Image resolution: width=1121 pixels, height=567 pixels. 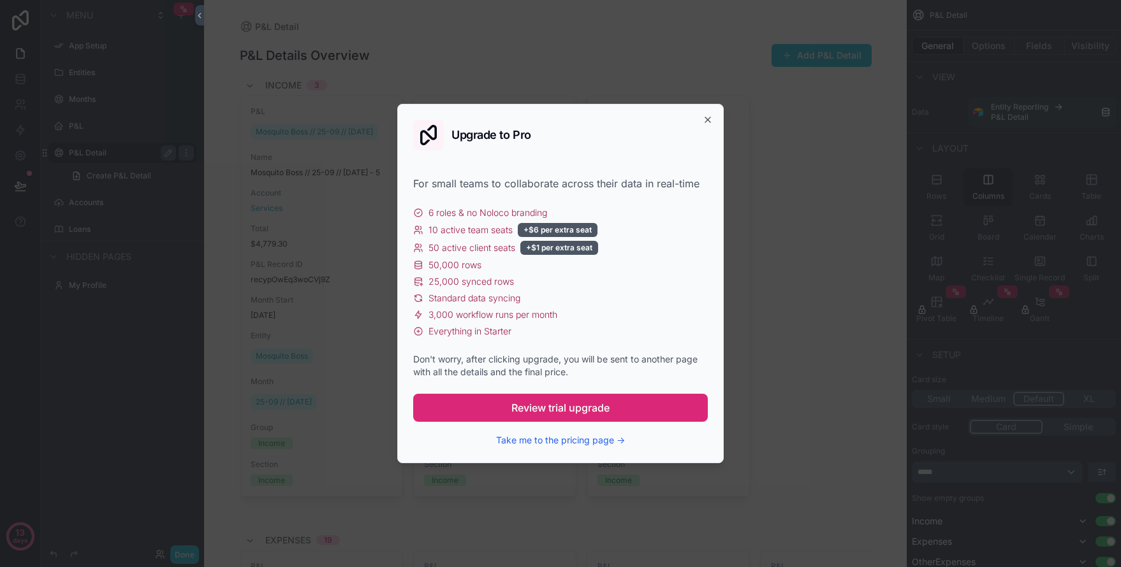 I want to click on span: 50,000 rows, so click(x=455, y=265).